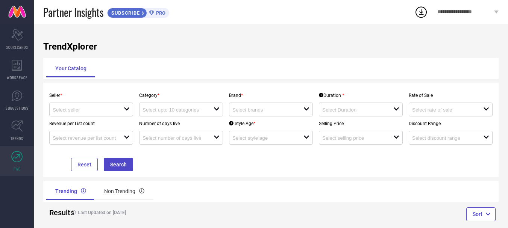  What do you see at coordinates (85, 138) in the screenshot?
I see `input: Select revenue per list count` at bounding box center [85, 138].